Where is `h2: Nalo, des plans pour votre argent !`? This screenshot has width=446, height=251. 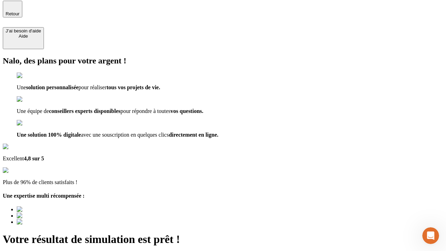
h2: Nalo, des plans pour votre argent ! is located at coordinates (223, 61).